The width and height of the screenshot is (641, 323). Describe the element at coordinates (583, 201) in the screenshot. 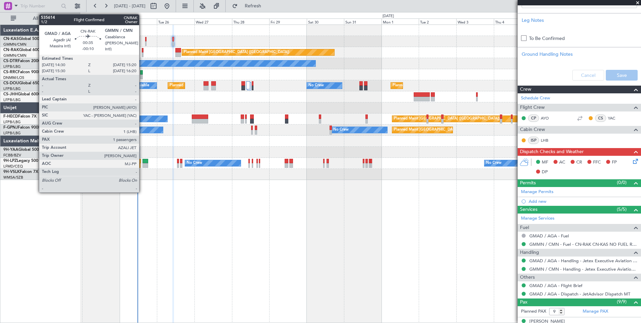

I see `div: Add new` at that location.